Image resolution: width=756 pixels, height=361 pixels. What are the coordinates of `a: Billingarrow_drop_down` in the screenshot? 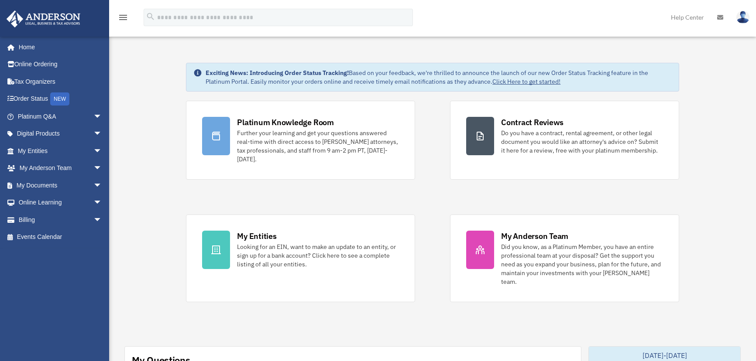 It's located at (61, 220).